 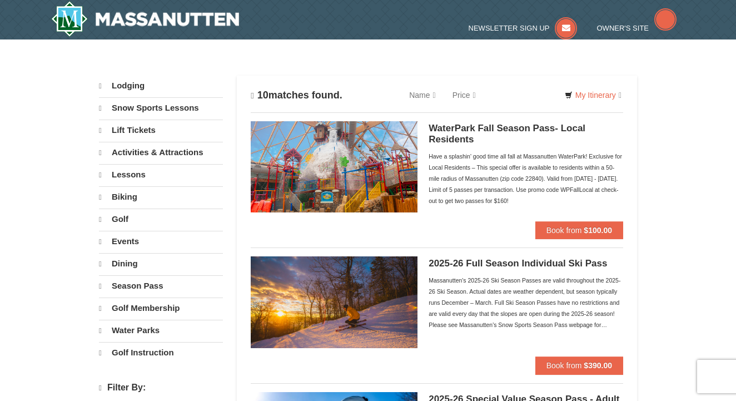 I want to click on h5: WaterPark Fall Season Pass- Local Residents, so click(x=526, y=134).